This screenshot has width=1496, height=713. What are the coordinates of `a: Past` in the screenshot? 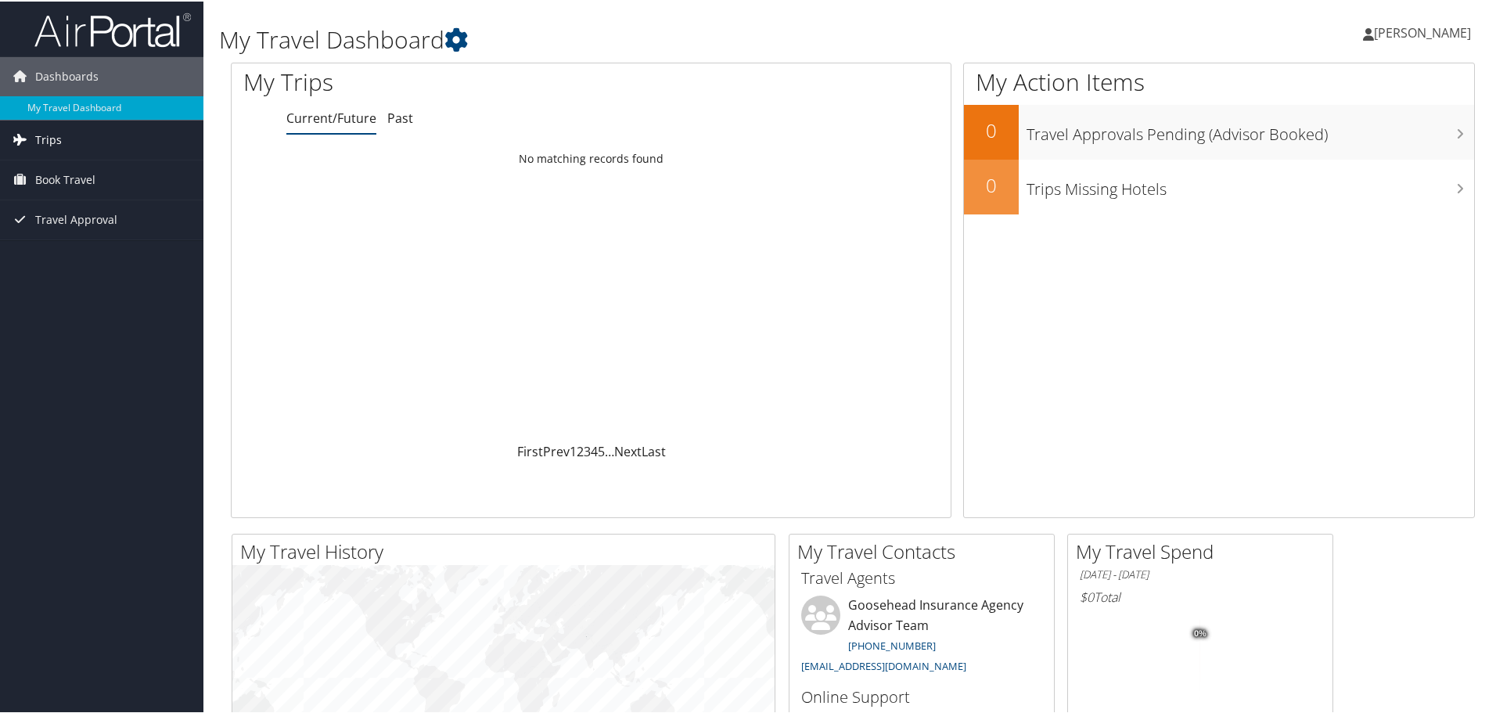 It's located at (400, 117).